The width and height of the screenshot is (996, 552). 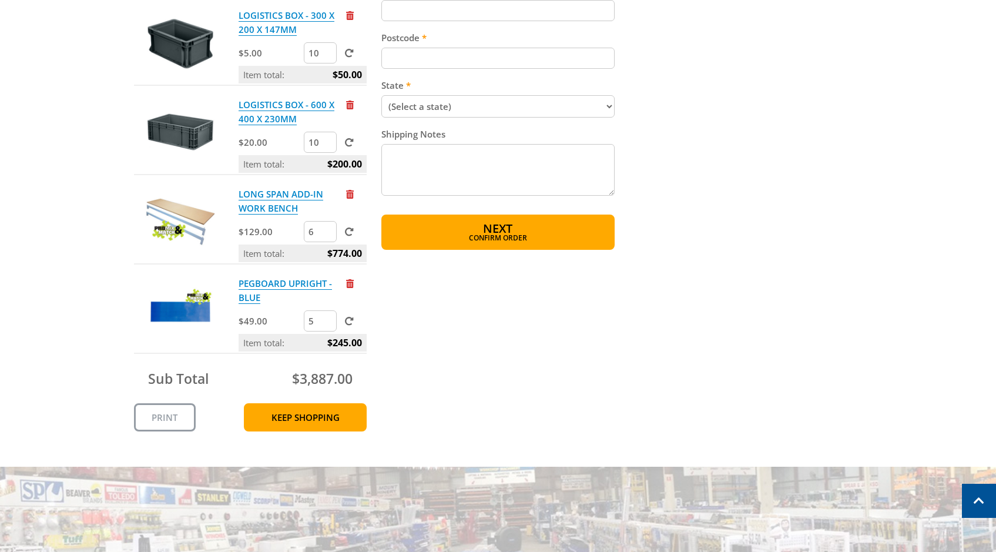 I want to click on button: Next Confirm order, so click(x=498, y=232).